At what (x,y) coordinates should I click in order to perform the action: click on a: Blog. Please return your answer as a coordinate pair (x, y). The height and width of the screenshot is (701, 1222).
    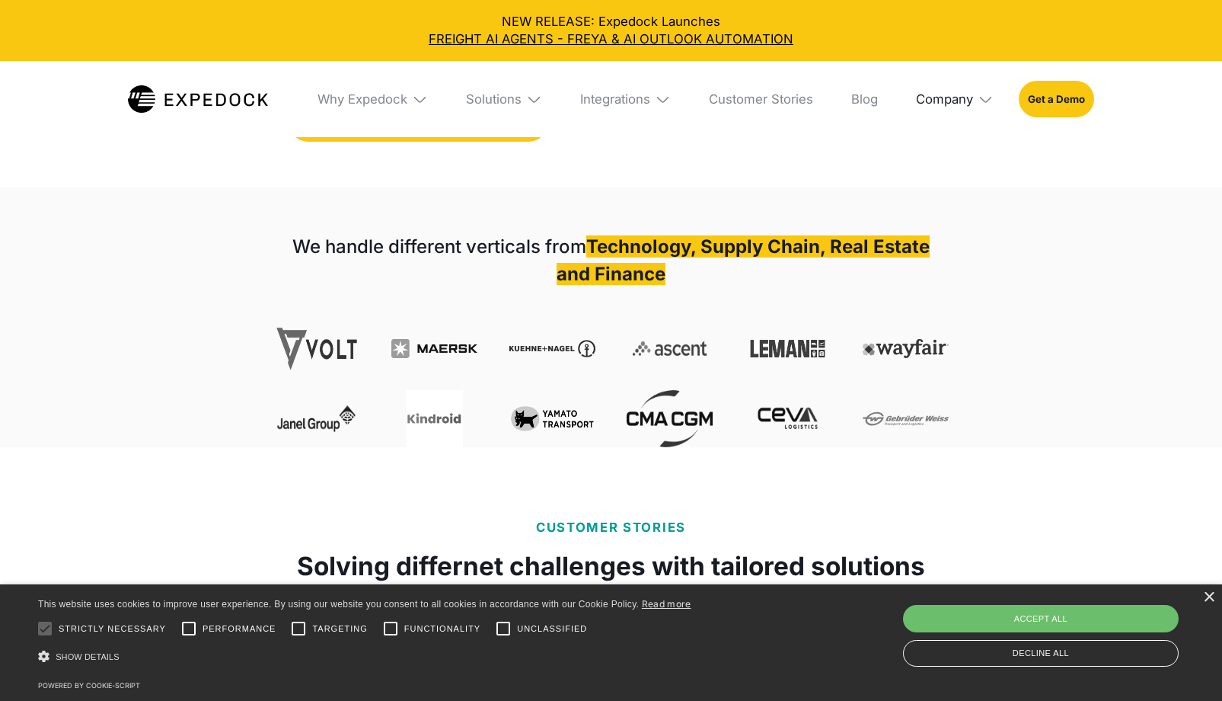
    Looking at the image, I should click on (864, 99).